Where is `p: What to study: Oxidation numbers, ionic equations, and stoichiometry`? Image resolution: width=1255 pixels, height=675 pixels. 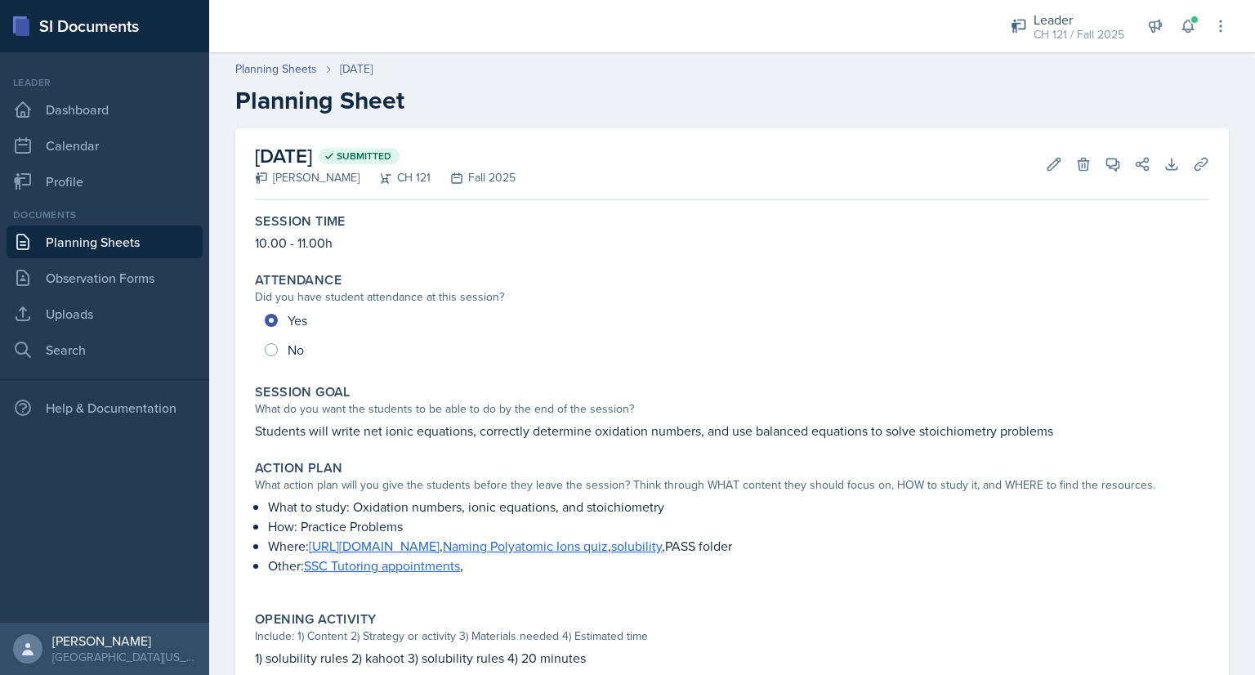 p: What to study: Oxidation numbers, ionic equations, and stoichiometry is located at coordinates (739, 507).